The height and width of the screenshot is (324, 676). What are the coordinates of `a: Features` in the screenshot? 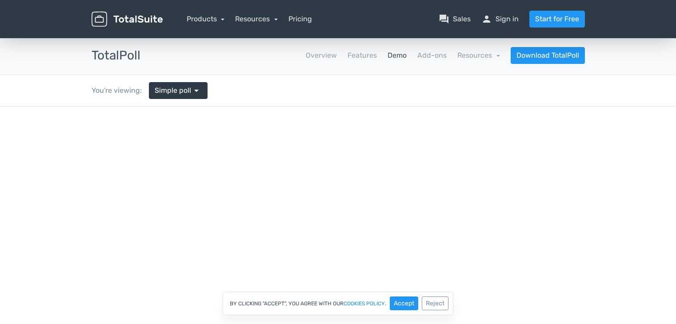 It's located at (362, 56).